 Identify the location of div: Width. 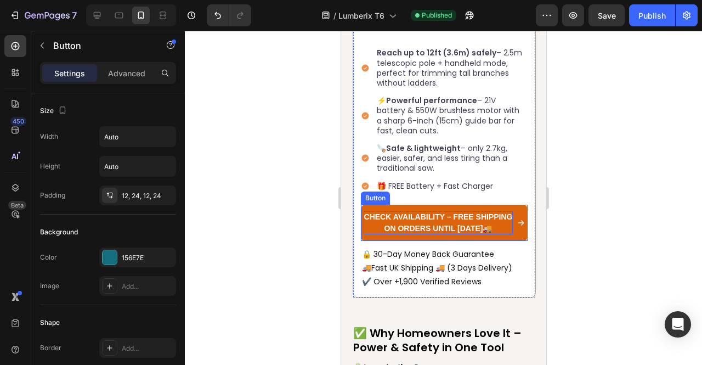
(49, 137).